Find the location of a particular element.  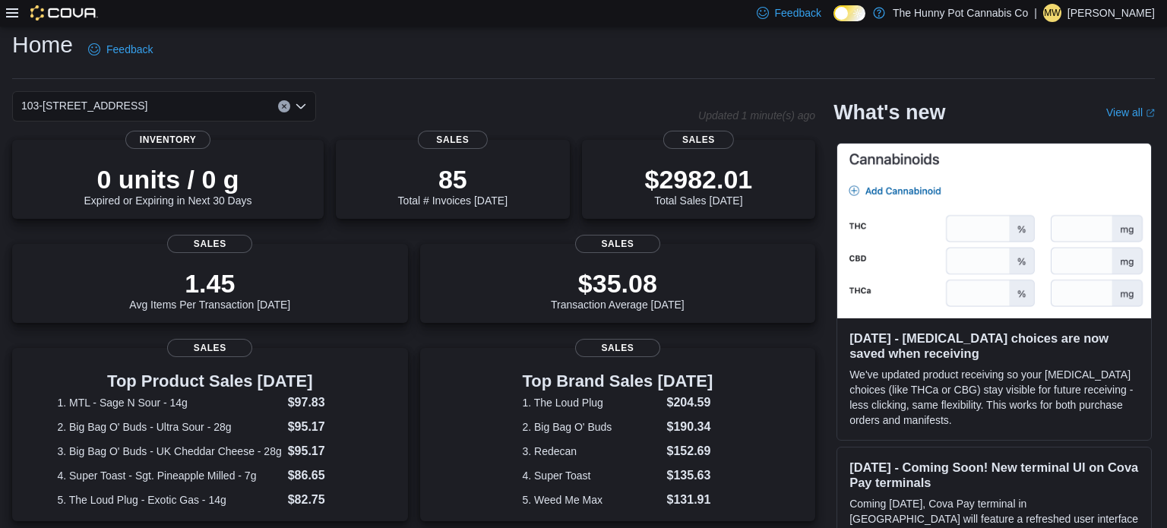

dt: 3. Big Bag O' Buds - UK Cheddar Cheese - 28g is located at coordinates (169, 451).